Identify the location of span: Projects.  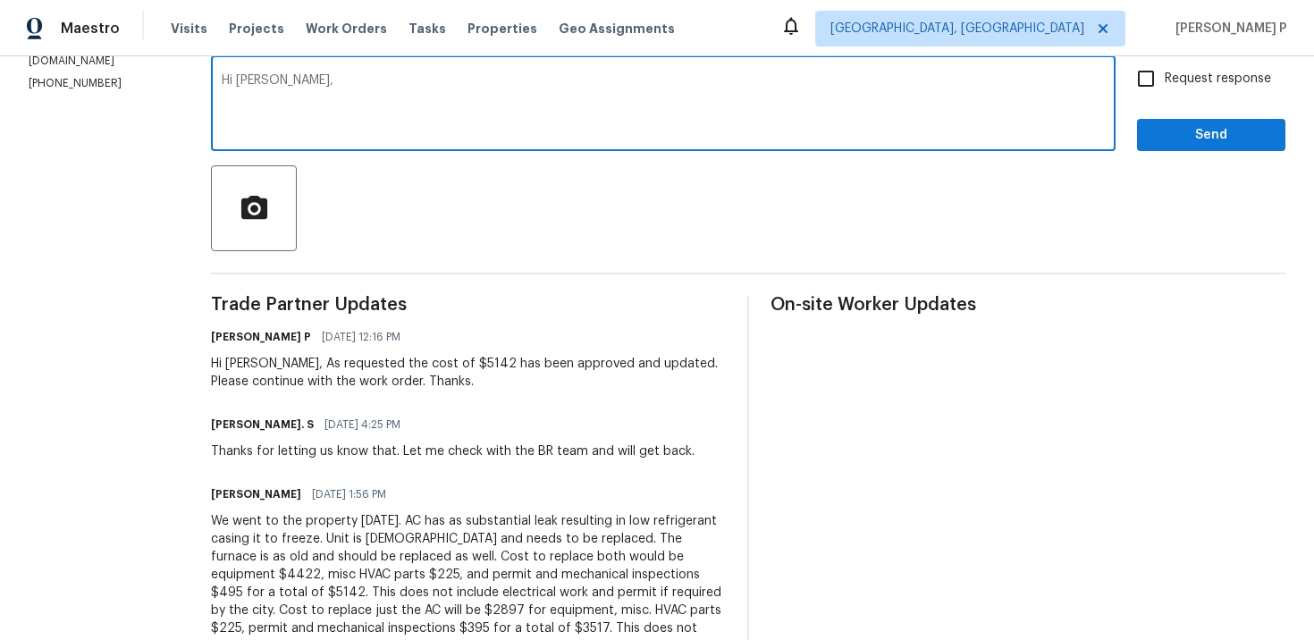
(257, 29).